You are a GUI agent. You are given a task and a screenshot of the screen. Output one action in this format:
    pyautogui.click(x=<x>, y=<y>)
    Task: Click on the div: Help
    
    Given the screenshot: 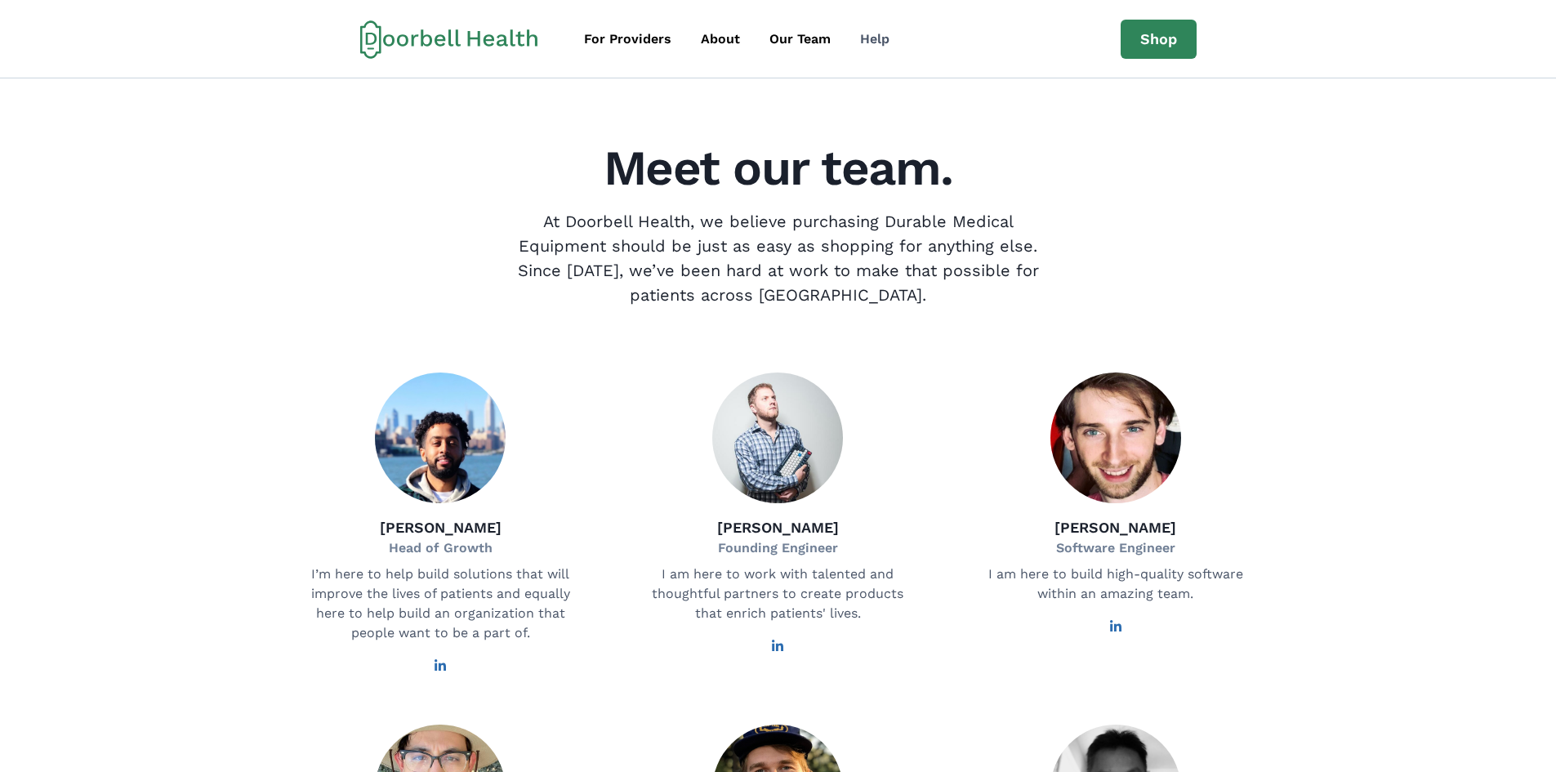 What is the action you would take?
    pyautogui.click(x=875, y=39)
    